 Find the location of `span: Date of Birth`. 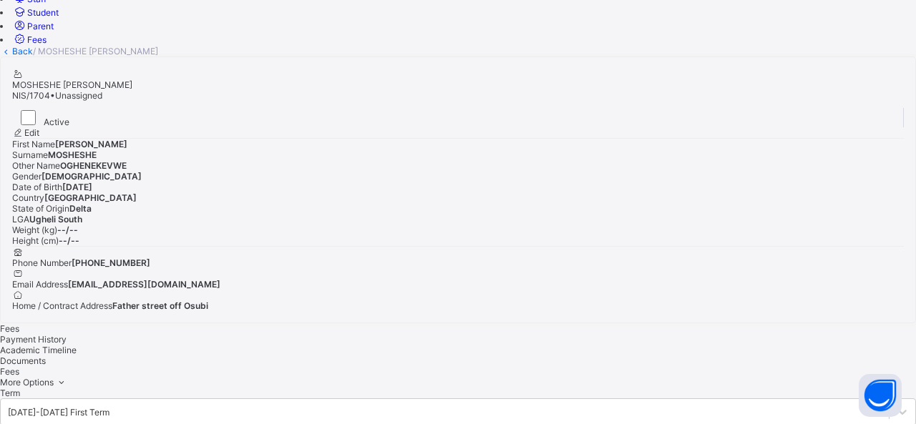

span: Date of Birth is located at coordinates (37, 187).